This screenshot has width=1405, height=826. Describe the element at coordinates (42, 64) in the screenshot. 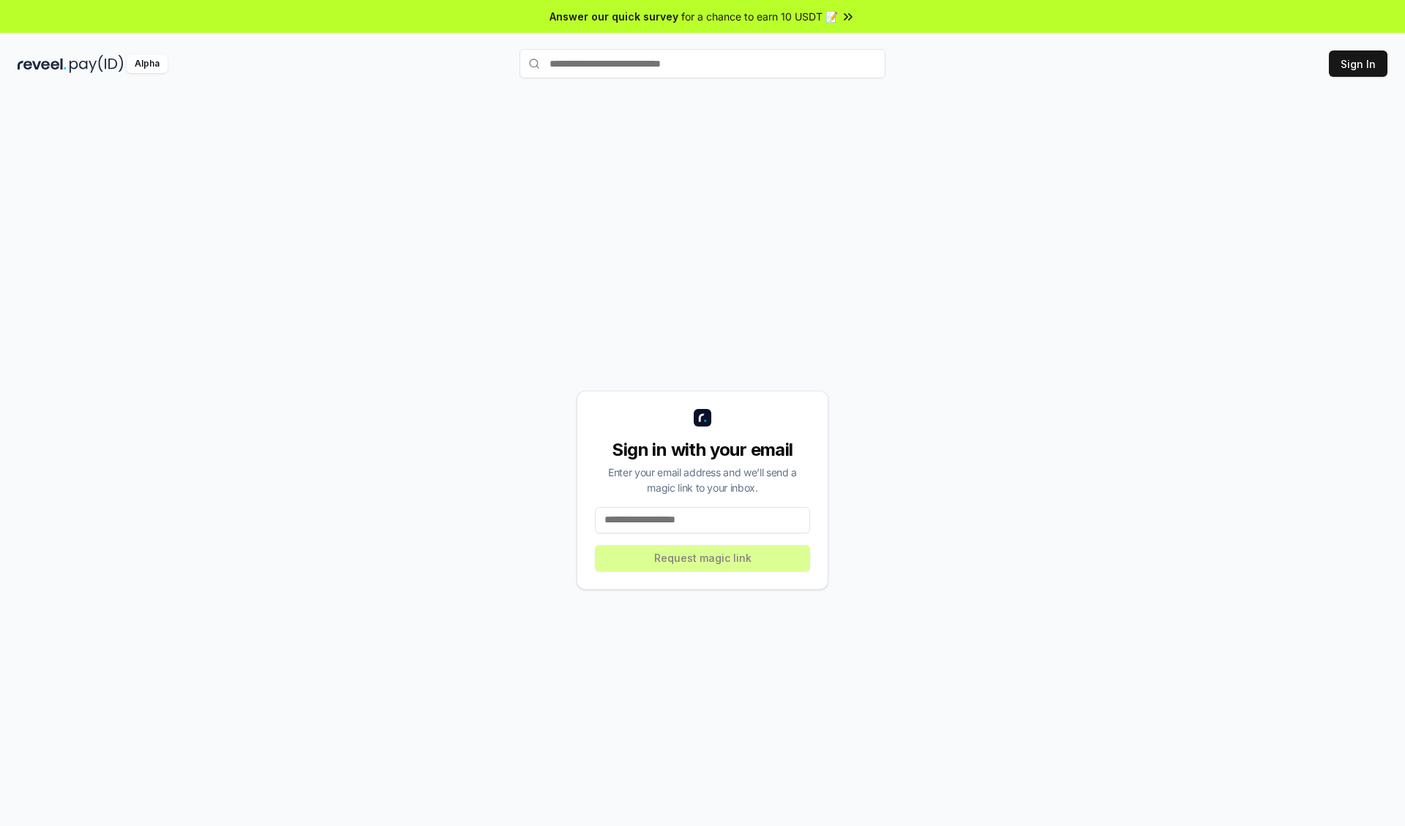

I see `img: reveel_dark` at that location.